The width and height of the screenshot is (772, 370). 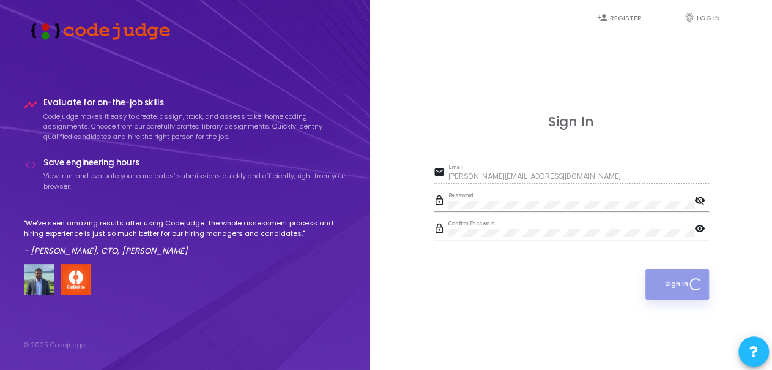 What do you see at coordinates (185, 228) in the screenshot?
I see `p: "We've seen amazing results after using Codejudge. The whole assessment process and hiring experi...` at bounding box center [185, 228].